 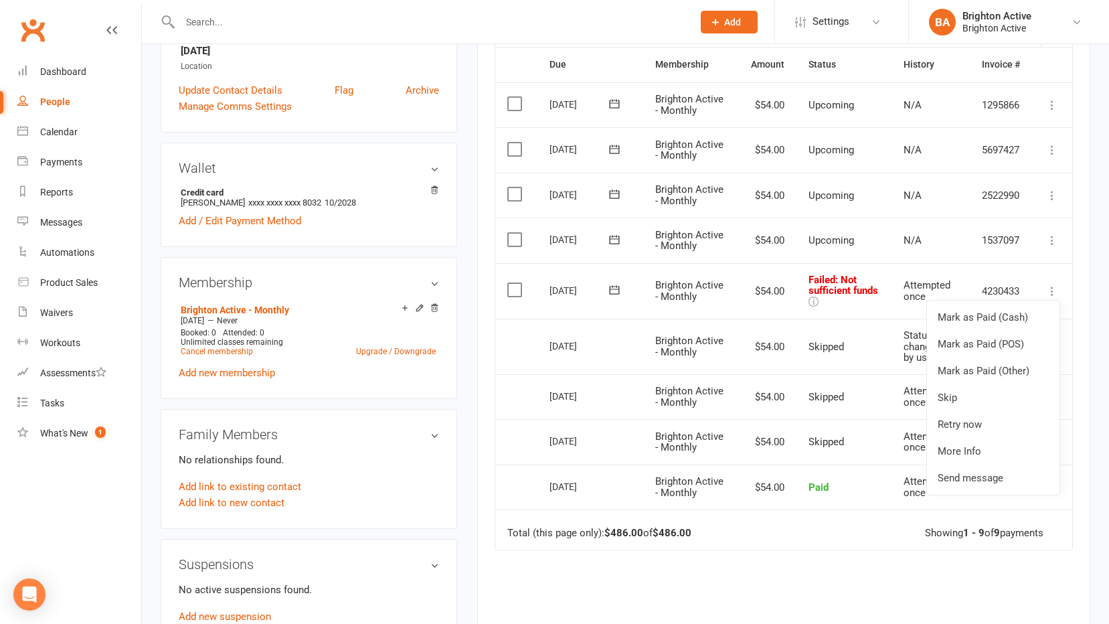 What do you see at coordinates (984, 533) in the screenshot?
I see `div: Showing of payments` at bounding box center [984, 533].